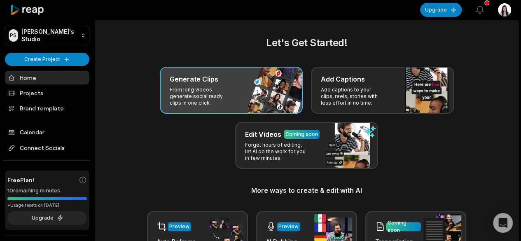  I want to click on div: Open Intercom Messenger, so click(503, 223).